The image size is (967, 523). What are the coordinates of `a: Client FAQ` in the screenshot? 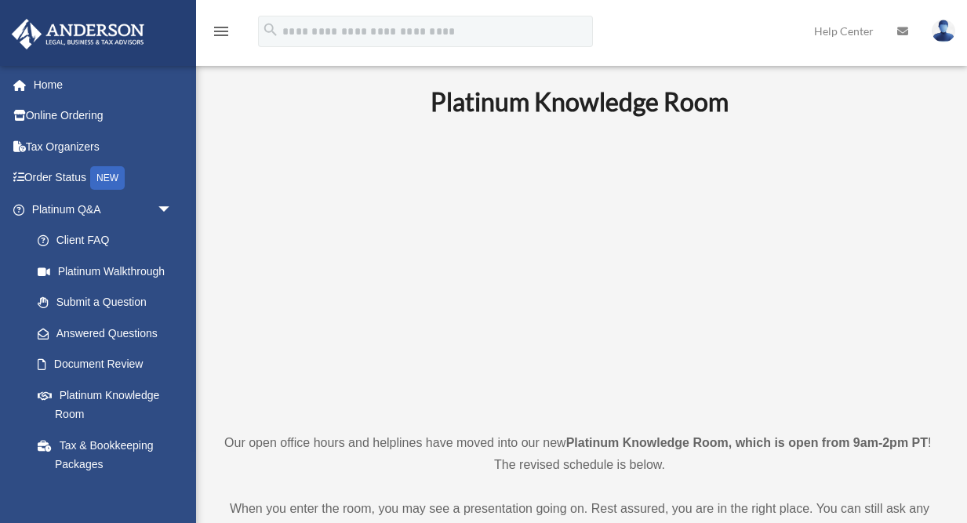 It's located at (109, 241).